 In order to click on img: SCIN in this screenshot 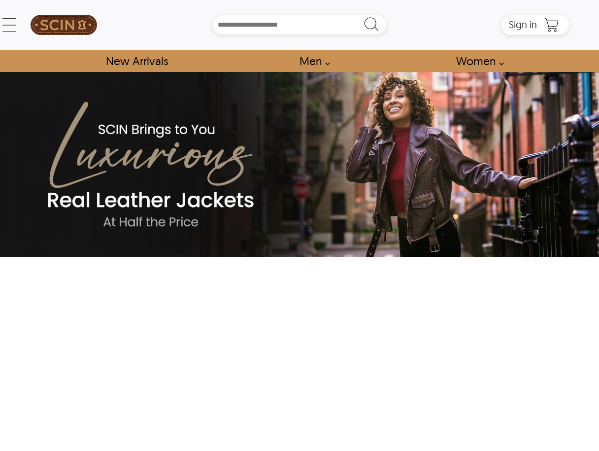, I will do `click(64, 25)`.